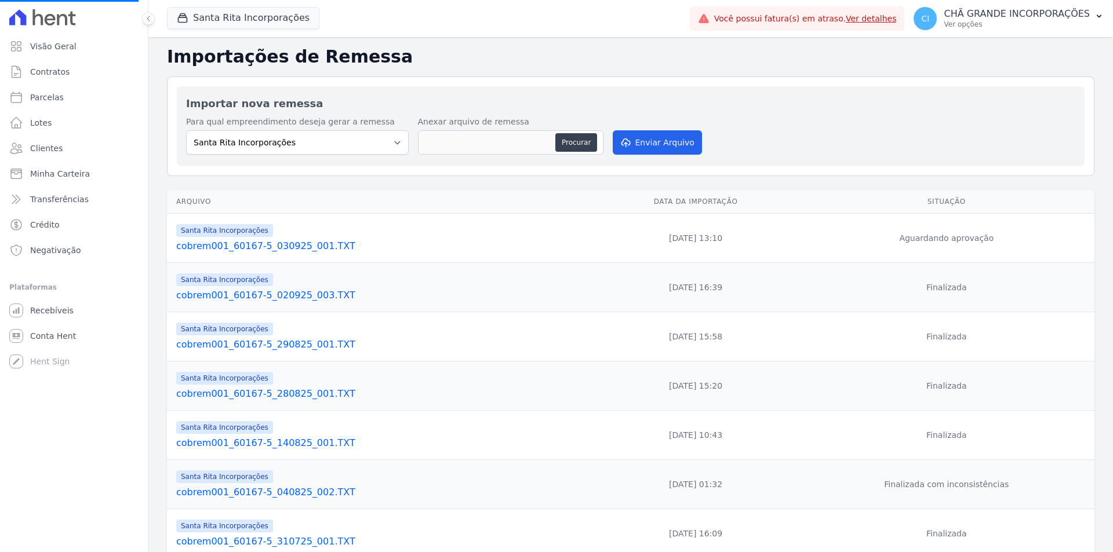 The height and width of the screenshot is (552, 1113). What do you see at coordinates (74, 174) in the screenshot?
I see `a: Minha Carteira` at bounding box center [74, 174].